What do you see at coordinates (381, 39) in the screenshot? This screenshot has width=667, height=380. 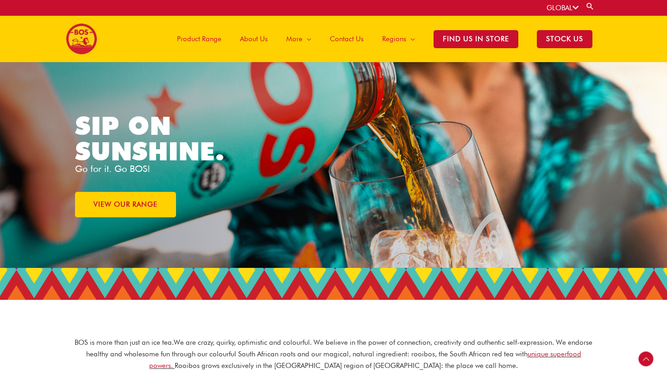 I see `nav: Site Navigation` at bounding box center [381, 39].